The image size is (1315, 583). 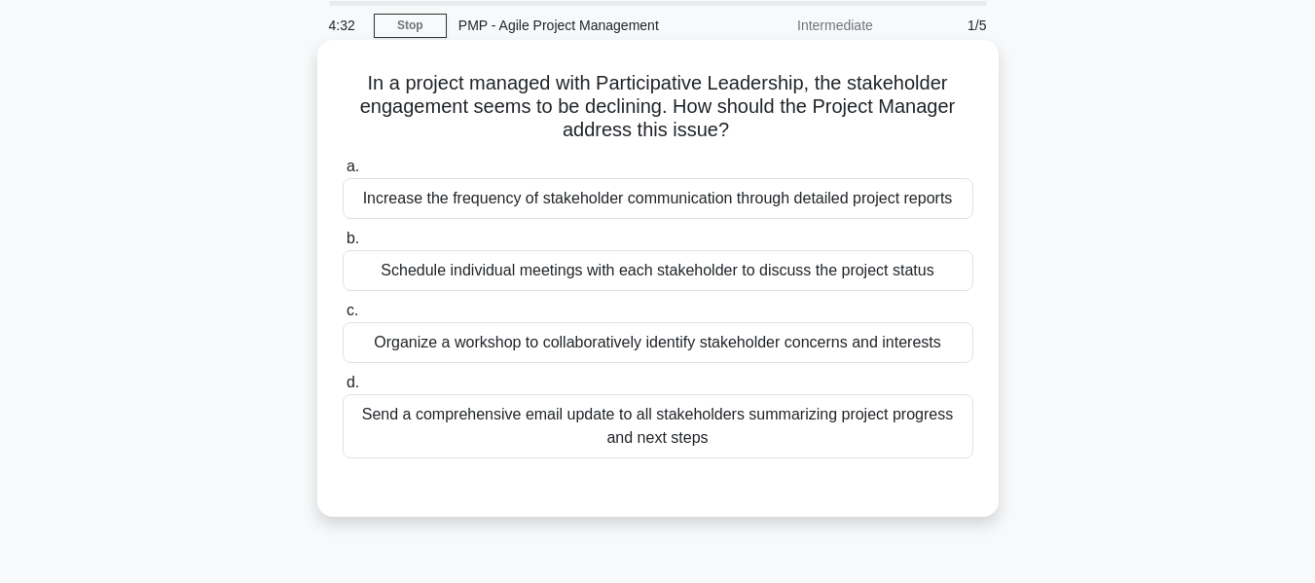 What do you see at coordinates (345, 25) in the screenshot?
I see `div: 4:32` at bounding box center [345, 25].